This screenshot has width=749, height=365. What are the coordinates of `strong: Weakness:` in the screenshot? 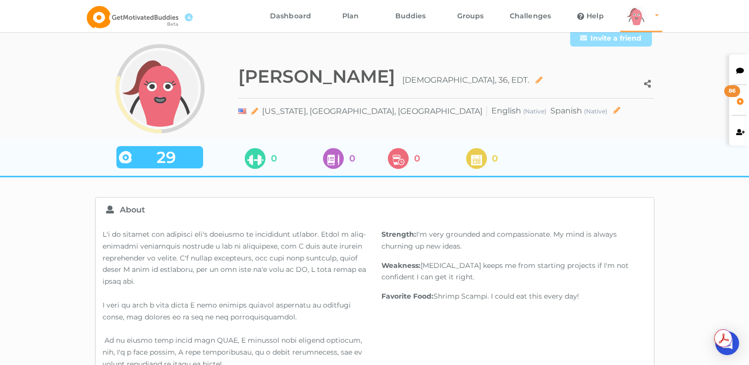 It's located at (401, 265).